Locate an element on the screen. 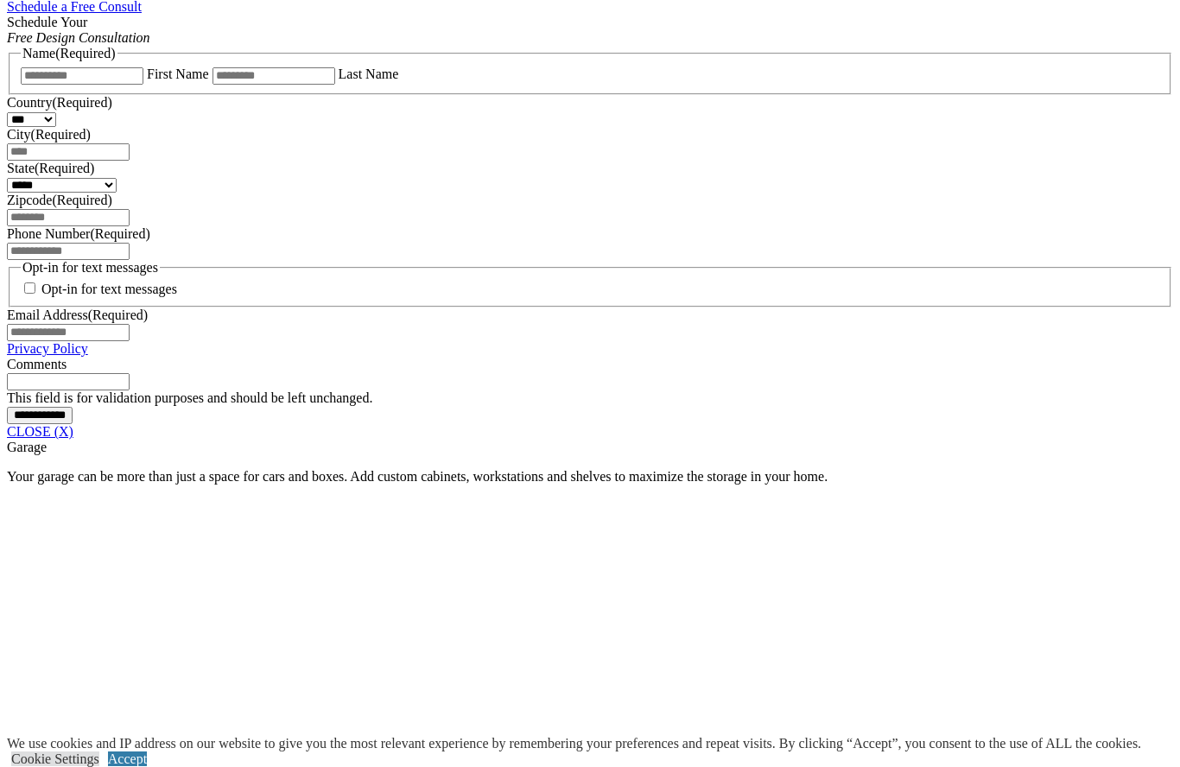  a: CLOSE (X) is located at coordinates (40, 431).